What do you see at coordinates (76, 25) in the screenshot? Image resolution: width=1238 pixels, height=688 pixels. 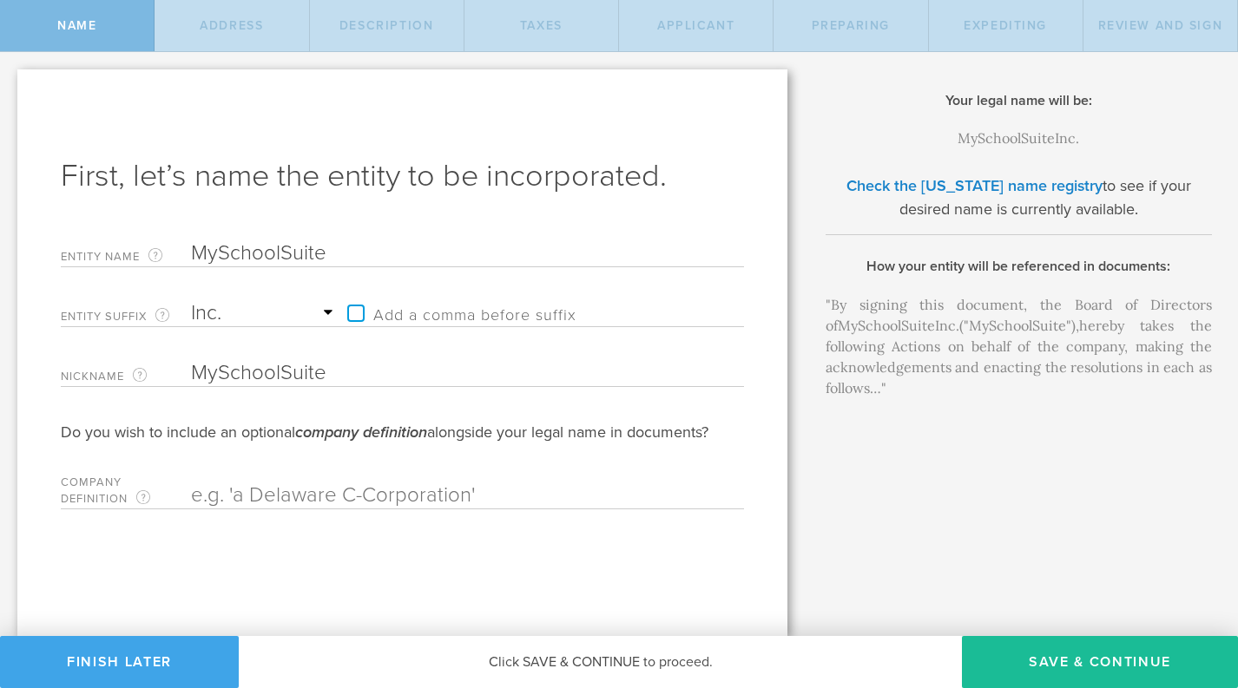 I see `span: Name` at bounding box center [76, 25].